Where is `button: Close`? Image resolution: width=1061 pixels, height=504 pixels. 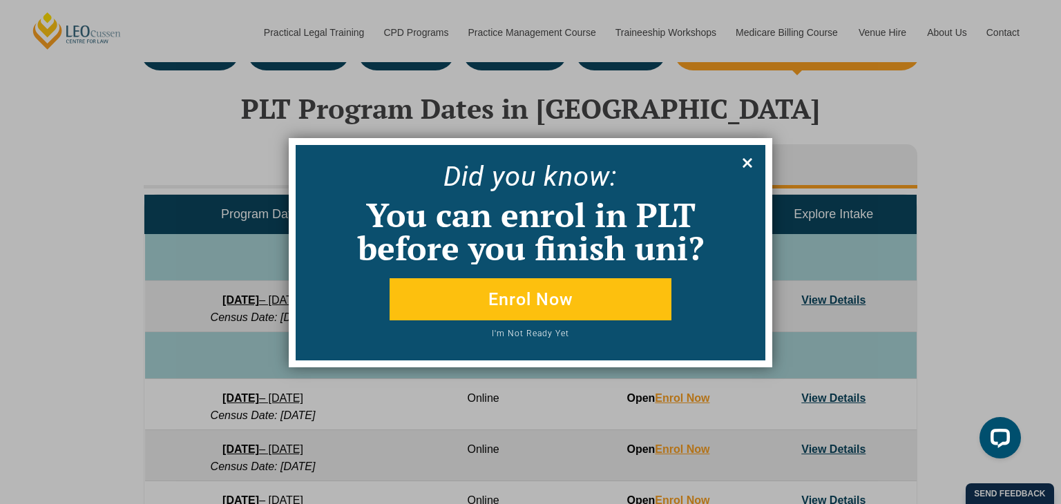 button: Close is located at coordinates (748, 163).